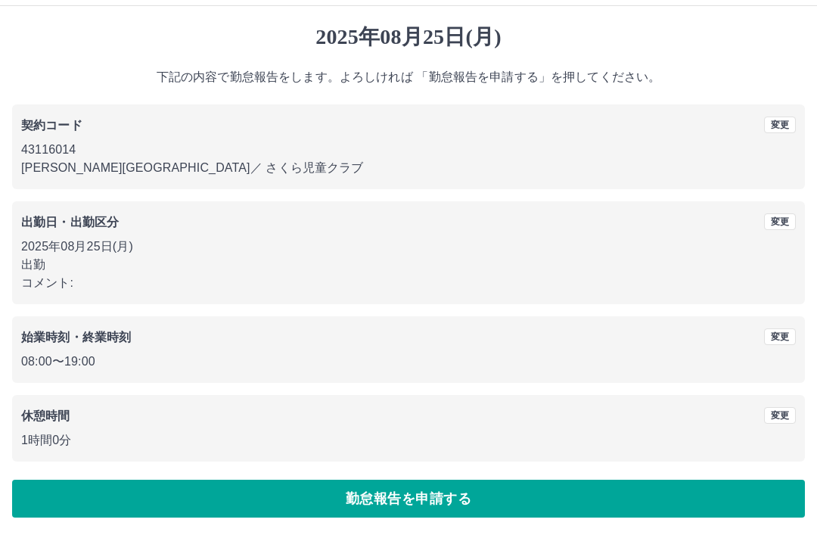  Describe the element at coordinates (409, 247) in the screenshot. I see `p: 2025年08月25日(月)` at that location.